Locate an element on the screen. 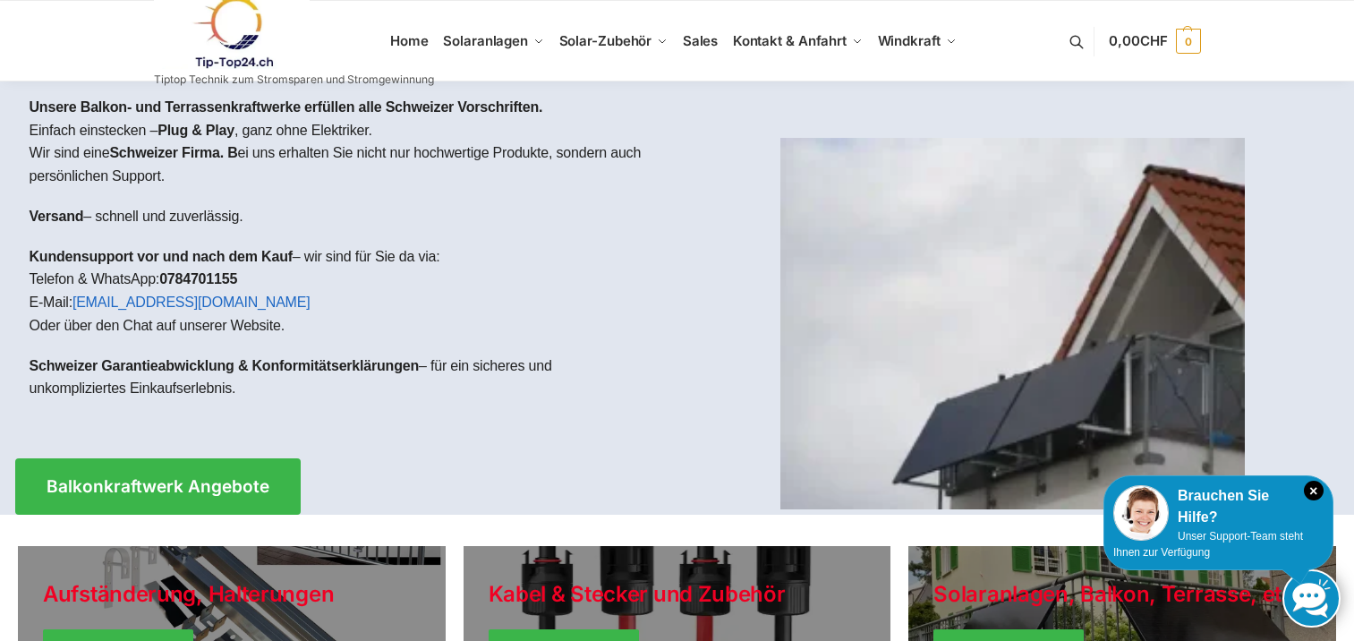 This screenshot has width=1354, height=641. p: Tiptop Technik zum Stromsparen und Stromgewinnung is located at coordinates (294, 80).